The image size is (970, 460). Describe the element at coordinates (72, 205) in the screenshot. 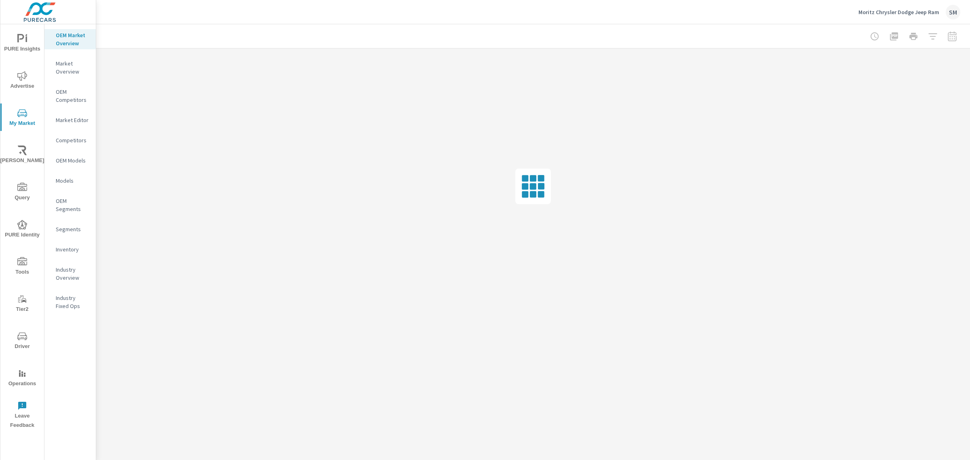

I see `p: OEM Segments` at that location.